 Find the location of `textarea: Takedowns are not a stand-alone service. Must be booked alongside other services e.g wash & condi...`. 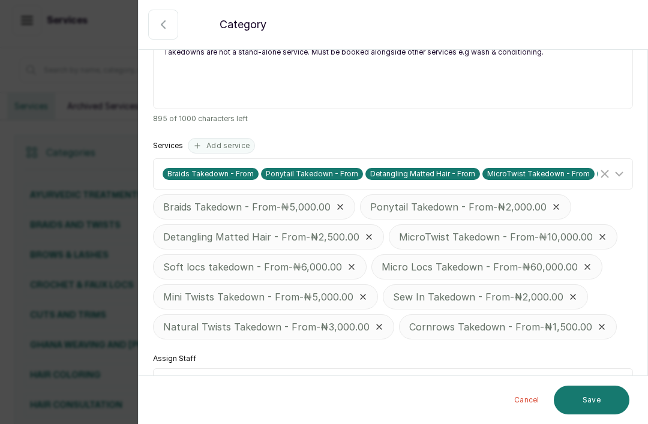

textarea: Takedowns are not a stand-alone service. Must be booked alongside other services e.g wash & condi... is located at coordinates (393, 74).